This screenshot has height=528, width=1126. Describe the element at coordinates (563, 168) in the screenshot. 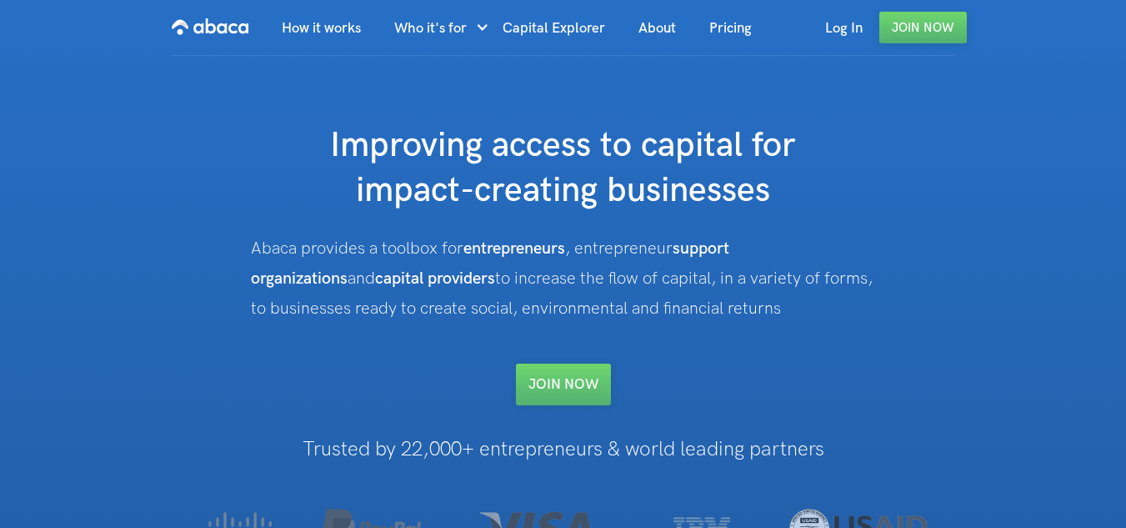

I see `h1: Improving access to capital for impact-creating businesses` at that location.